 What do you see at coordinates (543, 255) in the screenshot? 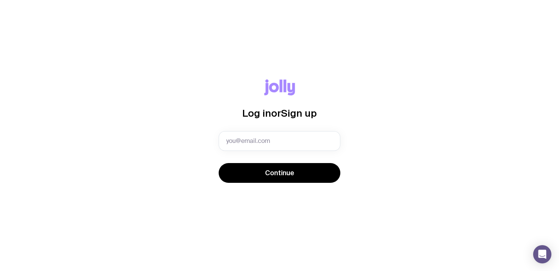
I see `div: Open Intercom Messenger` at bounding box center [543, 255].